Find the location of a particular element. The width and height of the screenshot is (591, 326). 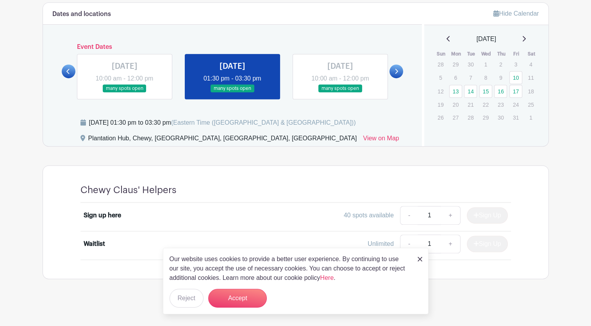

p: 24 is located at coordinates (515, 104).